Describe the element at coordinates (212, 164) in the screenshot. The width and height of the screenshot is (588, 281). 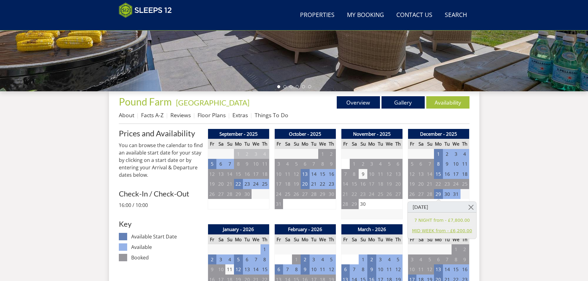
I see `td: 5` at that location.